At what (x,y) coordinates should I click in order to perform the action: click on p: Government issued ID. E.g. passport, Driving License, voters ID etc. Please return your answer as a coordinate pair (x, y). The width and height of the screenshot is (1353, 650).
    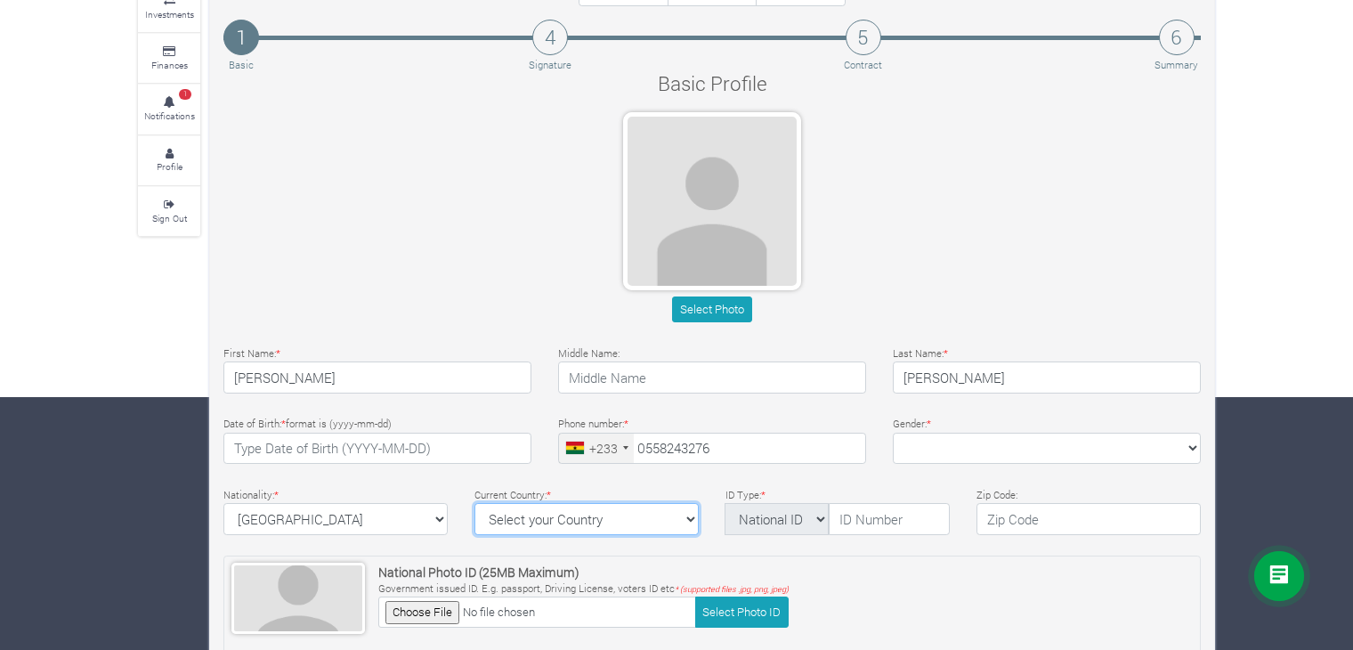
    Looking at the image, I should click on (583, 588).